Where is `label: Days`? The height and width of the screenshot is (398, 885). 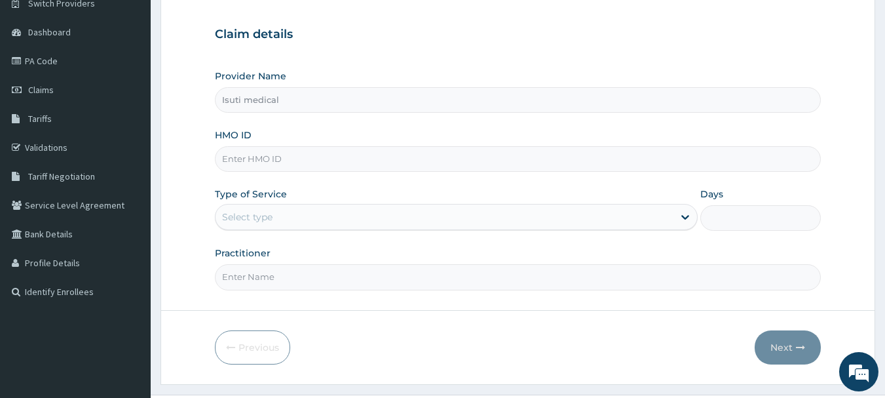
label: Days is located at coordinates (712, 194).